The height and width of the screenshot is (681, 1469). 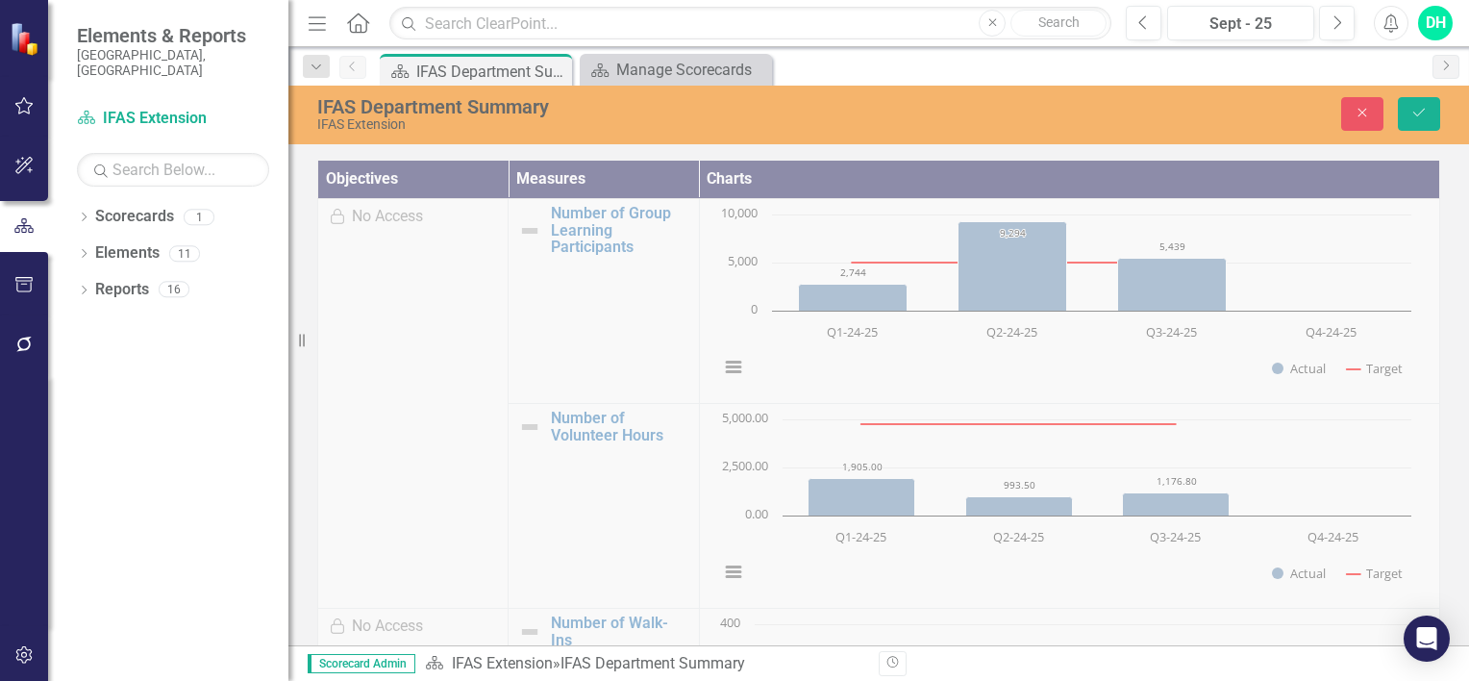 I want to click on div: Open Intercom Messenger, so click(x=1427, y=638).